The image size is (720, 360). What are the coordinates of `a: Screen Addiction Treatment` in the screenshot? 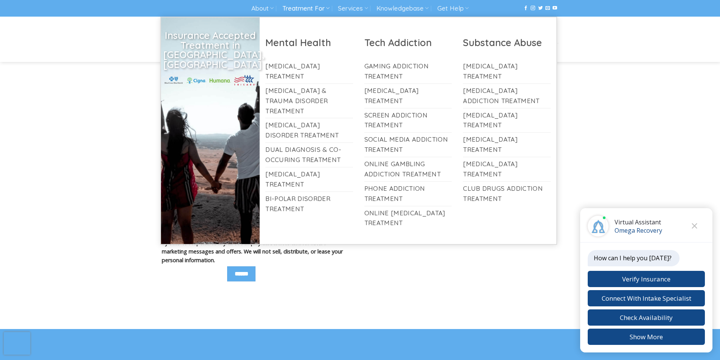 It's located at (408, 121).